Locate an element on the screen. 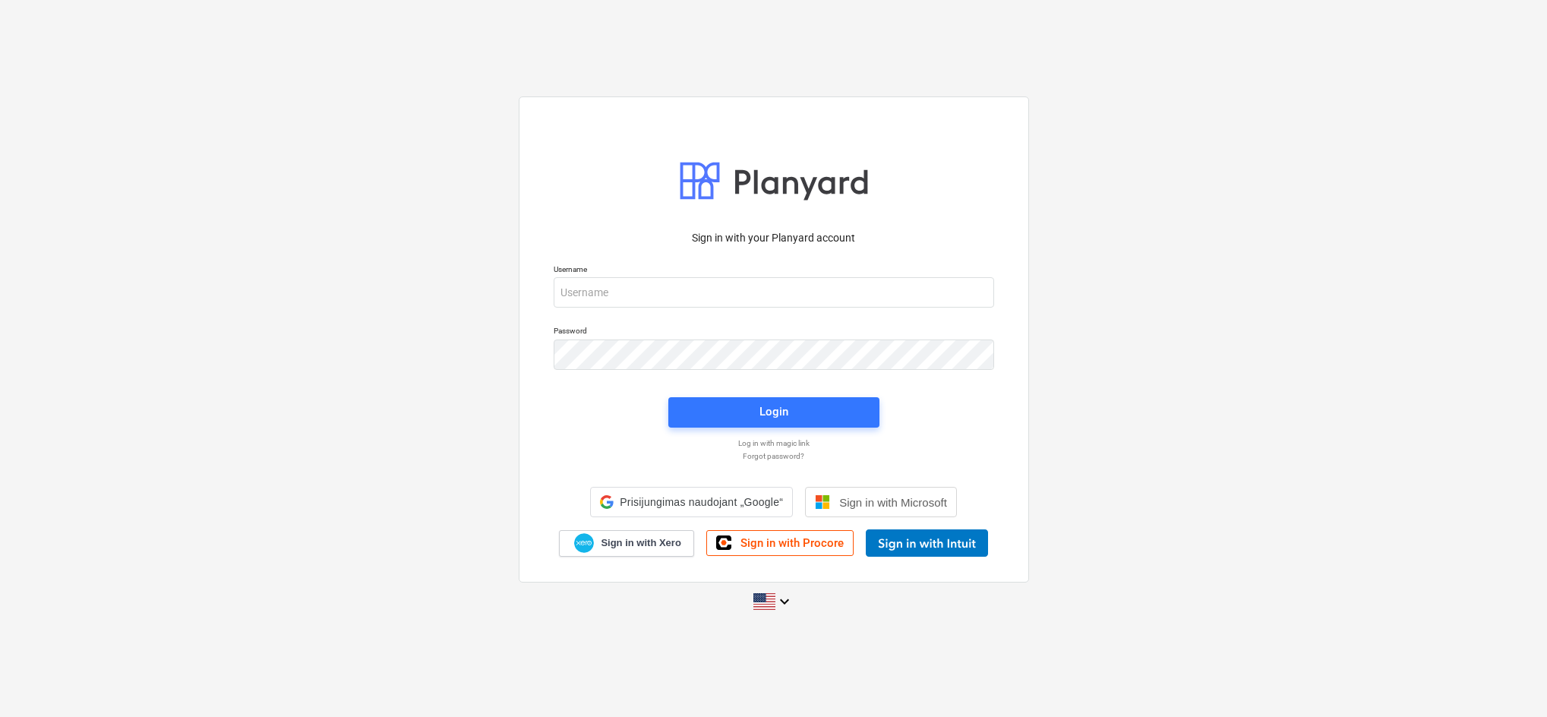 The image size is (1547, 717). a: Forgot password? is located at coordinates (774, 456).